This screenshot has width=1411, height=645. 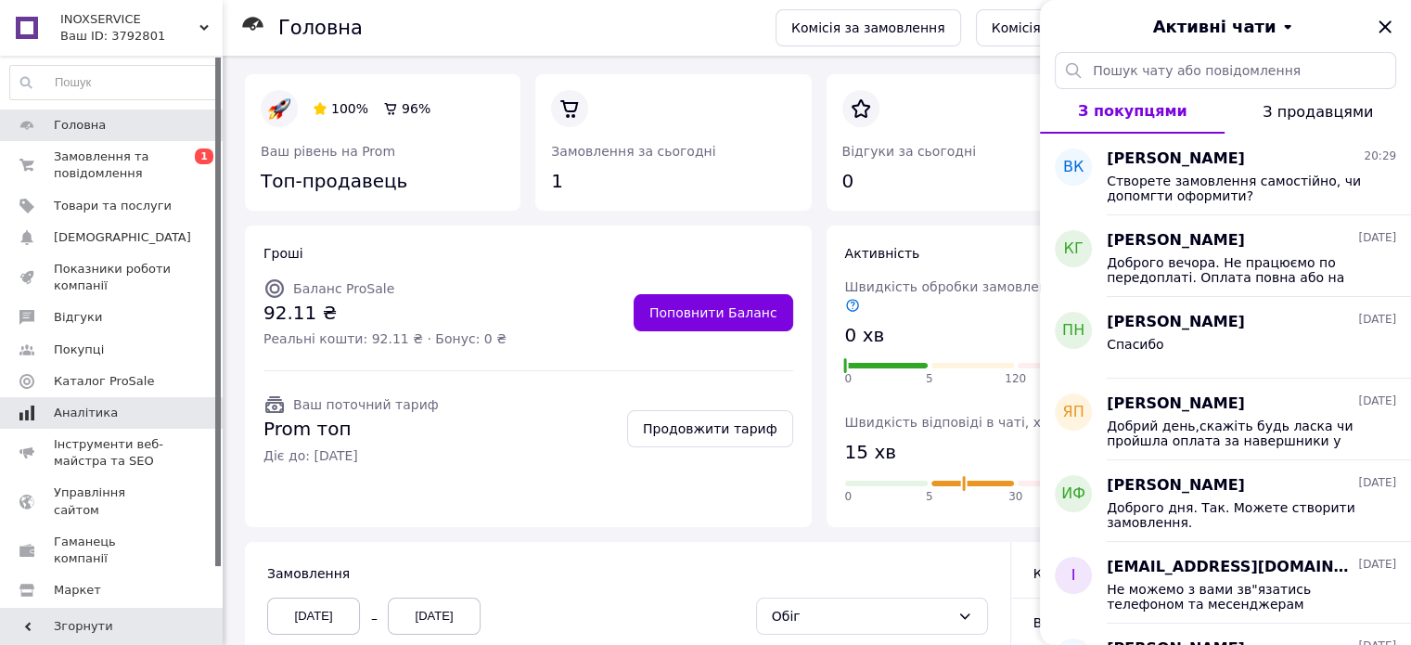 What do you see at coordinates (1073, 249) in the screenshot?
I see `span: КГ` at bounding box center [1073, 249].